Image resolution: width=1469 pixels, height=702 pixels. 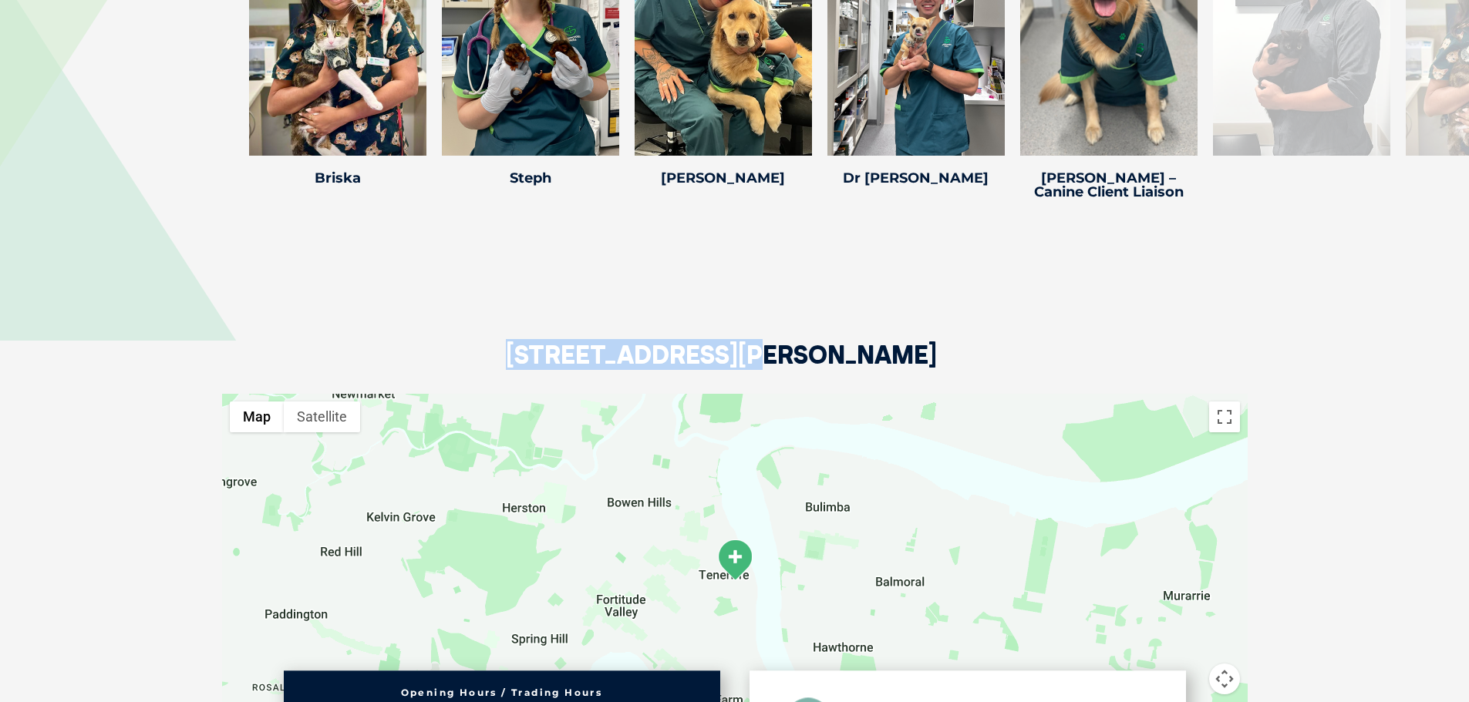 I want to click on h6: Opening Hours / Trading Hours, so click(x=502, y=693).